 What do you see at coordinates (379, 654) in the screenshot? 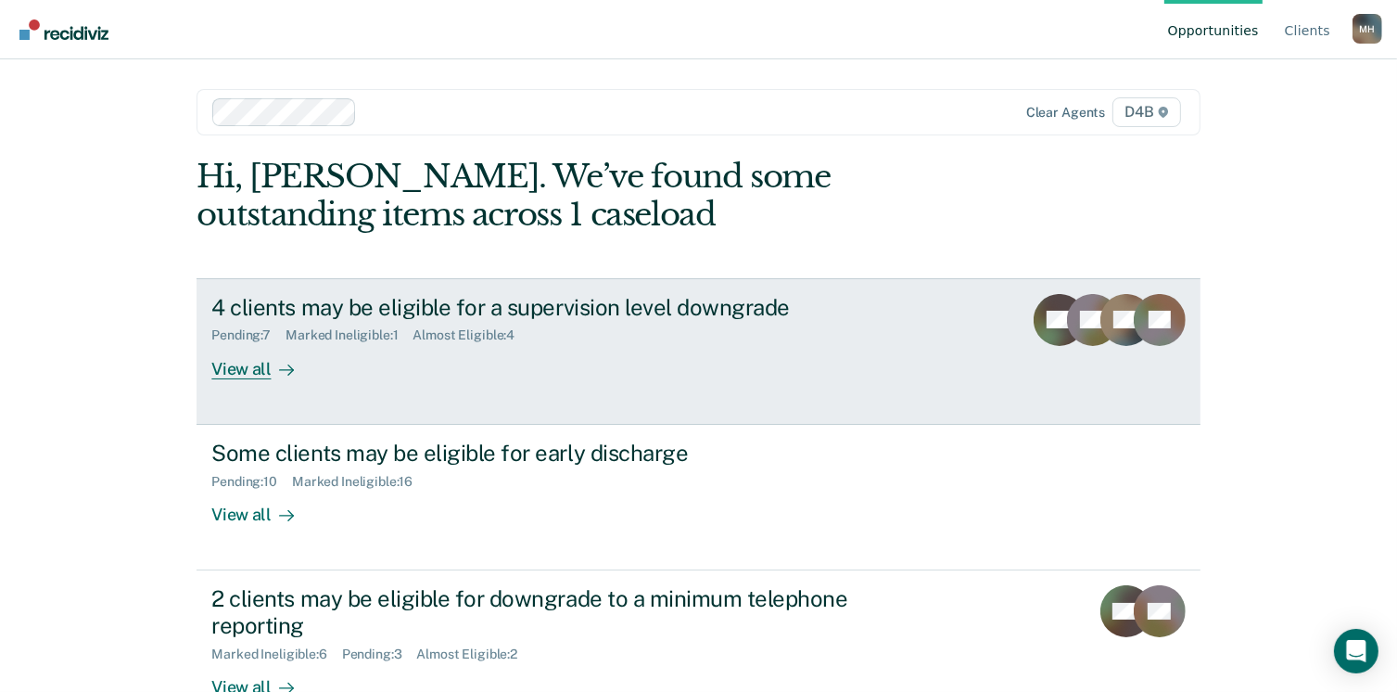
I see `div: Pending : 3` at bounding box center [379, 654].